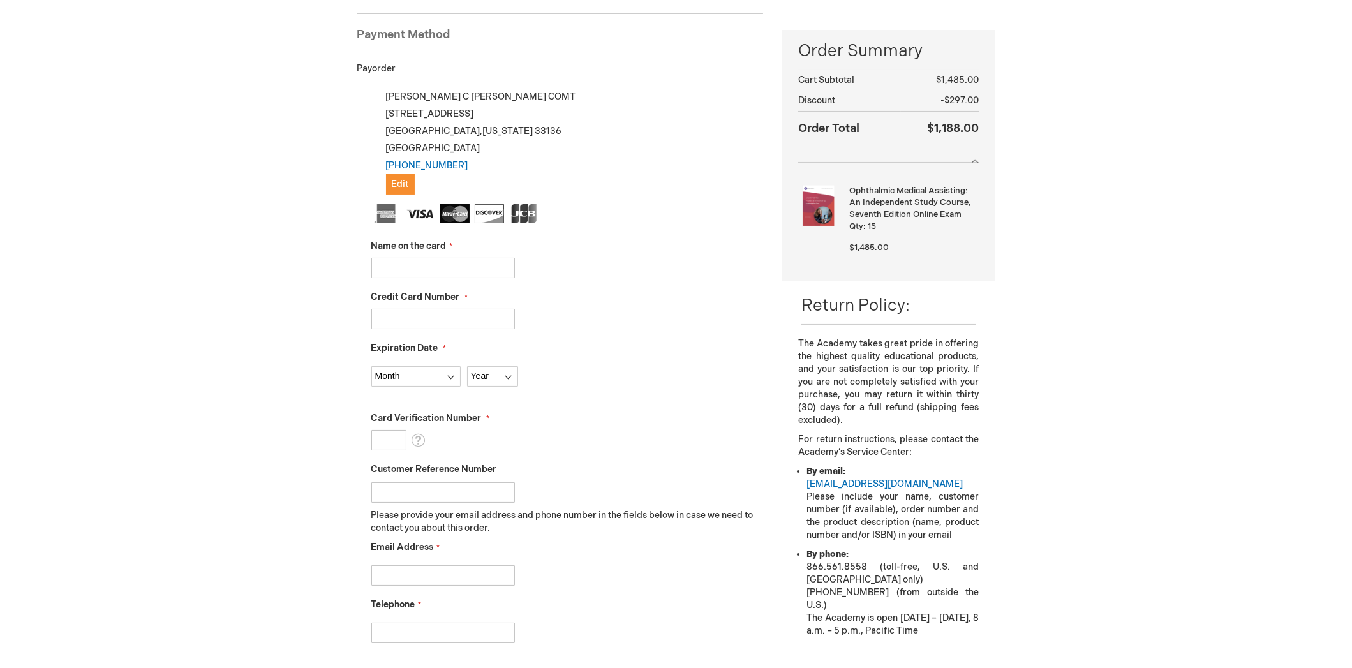 The image size is (1352, 668). Describe the element at coordinates (434, 469) in the screenshot. I see `span: Customer Reference Number` at that location.